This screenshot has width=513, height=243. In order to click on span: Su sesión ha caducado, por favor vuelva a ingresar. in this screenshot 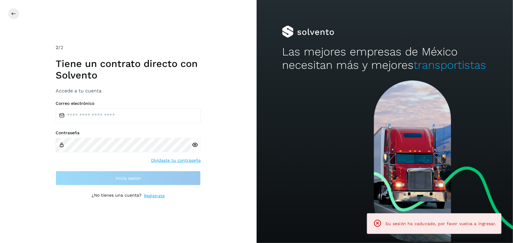, I will do `click(441, 223)`.